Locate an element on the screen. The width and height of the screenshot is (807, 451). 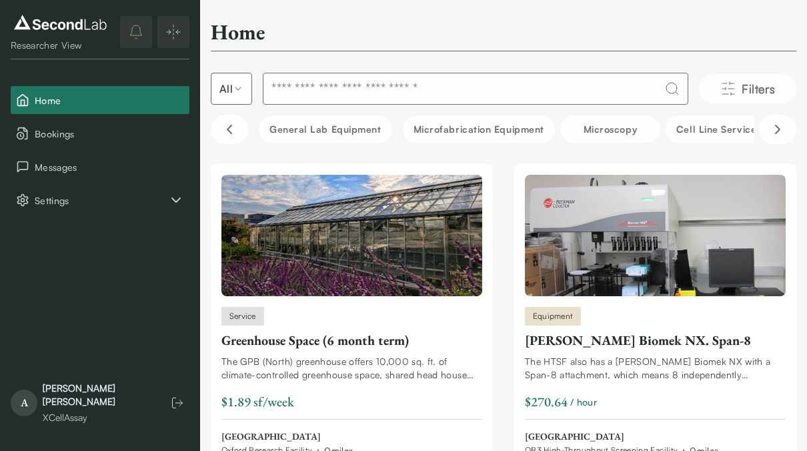
span: / hour is located at coordinates (584, 402).